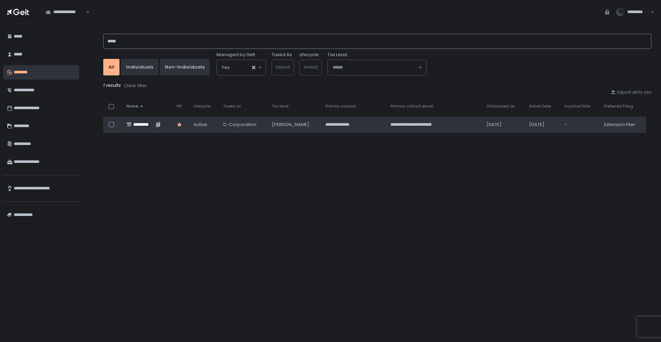 This screenshot has height=342, width=661. I want to click on span: Preferred Filing, so click(619, 106).